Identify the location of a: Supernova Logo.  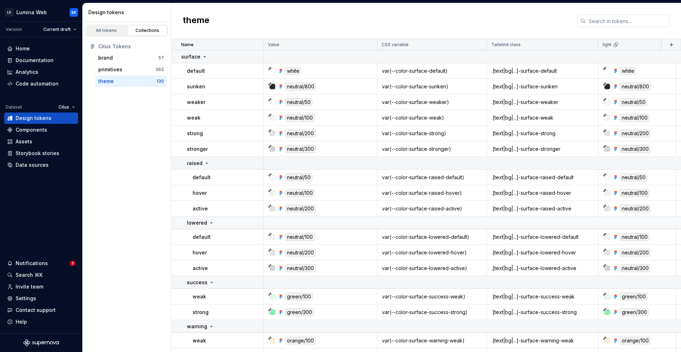
(41, 343).